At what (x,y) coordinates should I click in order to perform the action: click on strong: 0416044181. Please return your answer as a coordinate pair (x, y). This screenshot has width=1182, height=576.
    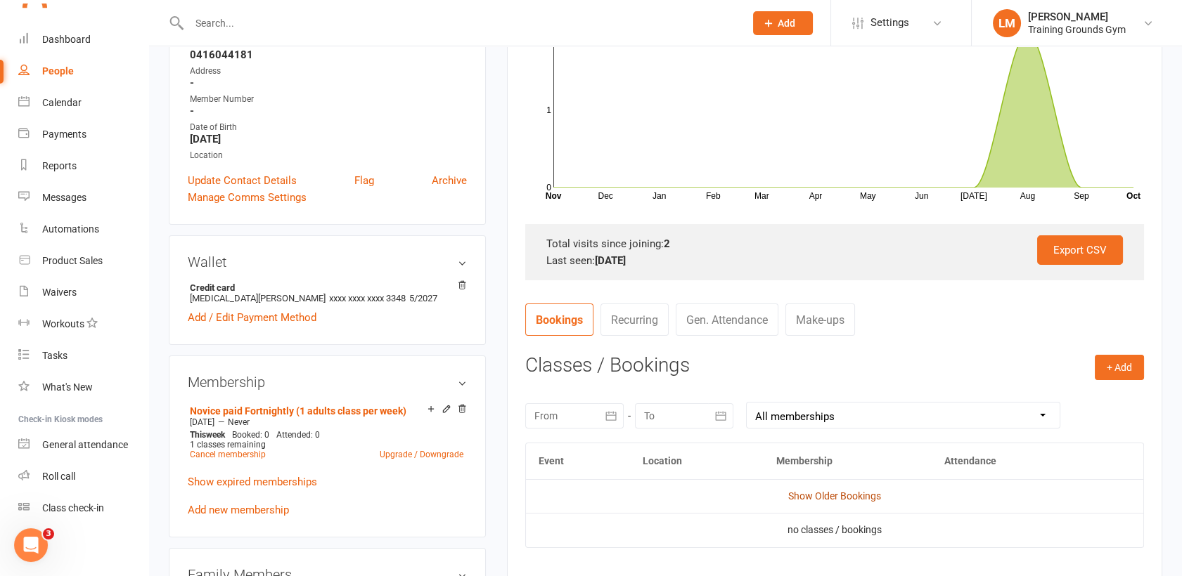
    Looking at the image, I should click on (328, 55).